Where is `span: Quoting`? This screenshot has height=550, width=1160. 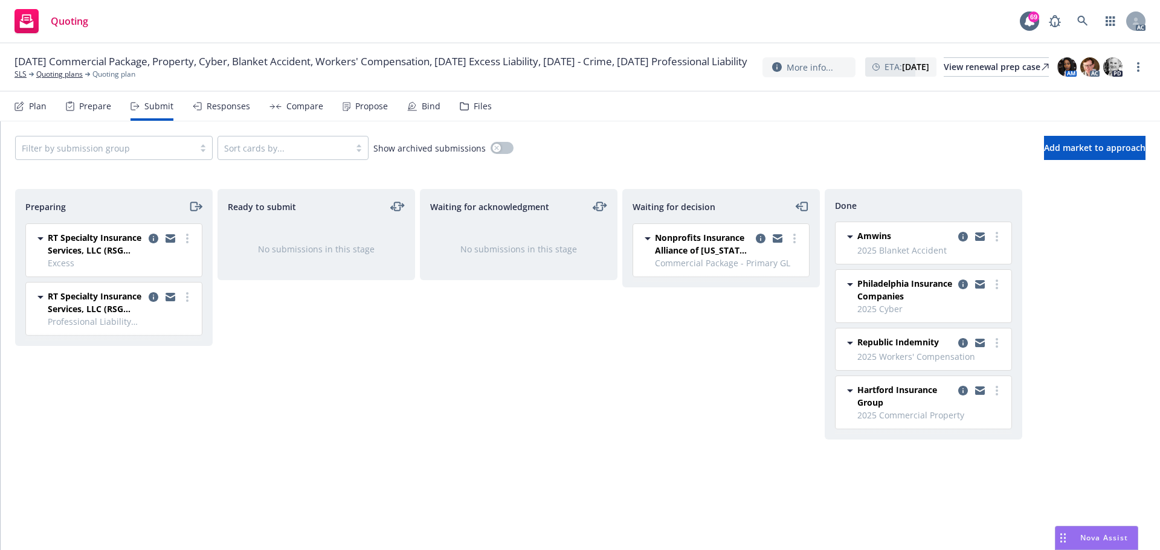 span: Quoting is located at coordinates (69, 21).